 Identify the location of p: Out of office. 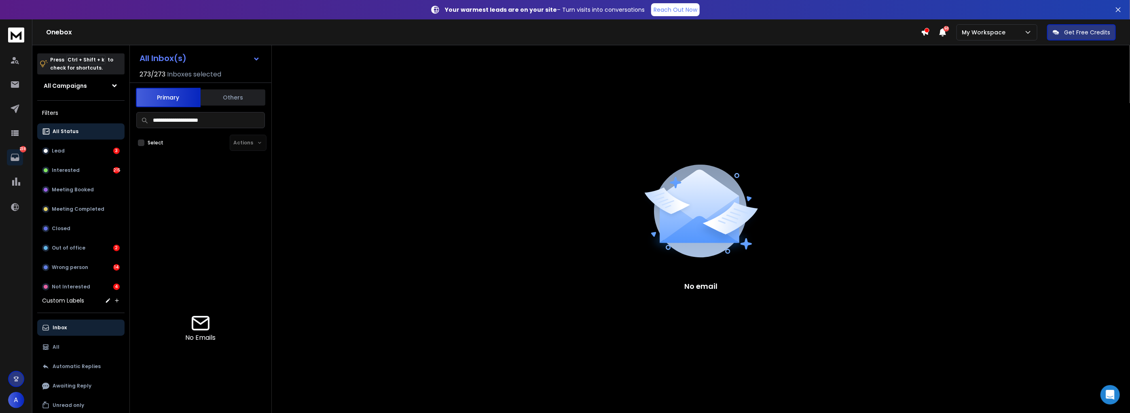
(68, 248).